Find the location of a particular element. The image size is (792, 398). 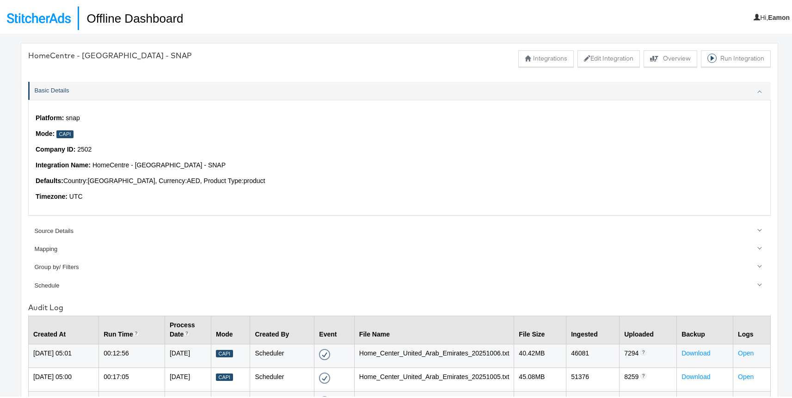

td: 46081 is located at coordinates (593, 354).